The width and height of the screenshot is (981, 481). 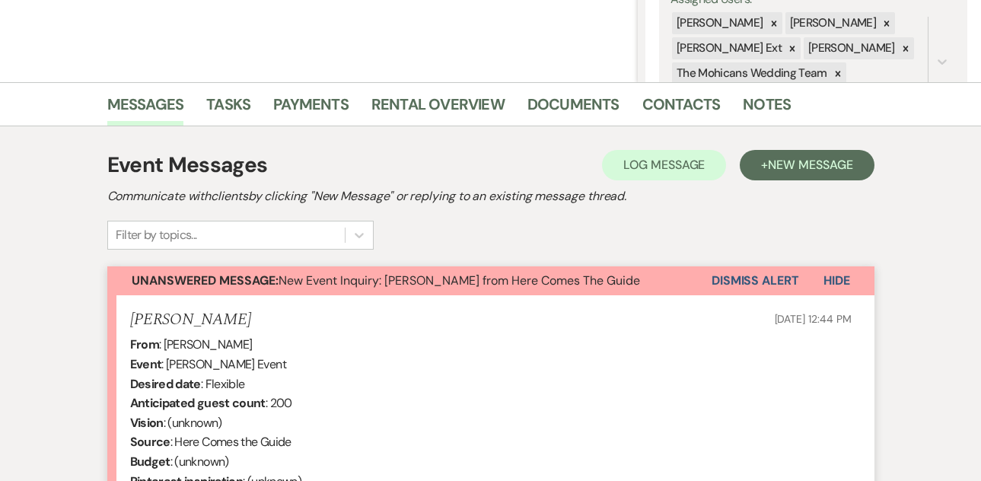 I want to click on b: Event, so click(x=146, y=364).